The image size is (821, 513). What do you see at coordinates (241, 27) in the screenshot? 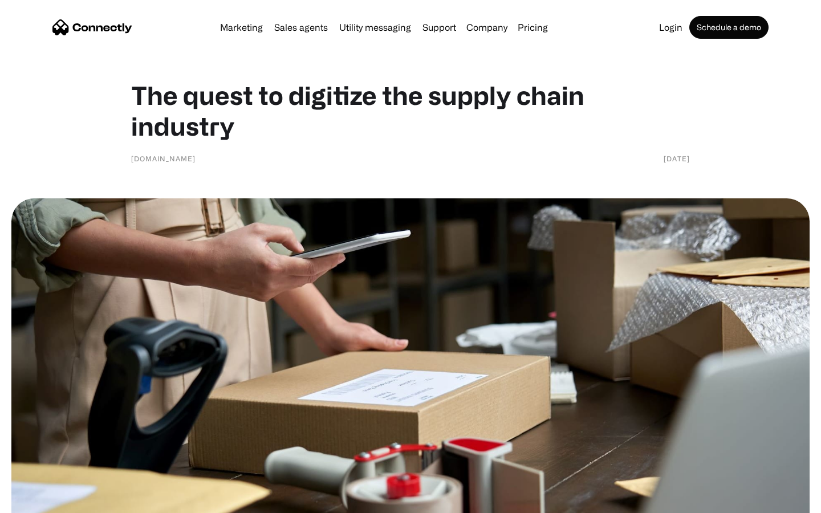
I see `a: Marketing` at bounding box center [241, 27].